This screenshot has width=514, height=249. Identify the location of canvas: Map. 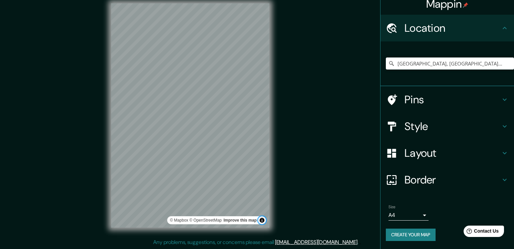
(190, 115).